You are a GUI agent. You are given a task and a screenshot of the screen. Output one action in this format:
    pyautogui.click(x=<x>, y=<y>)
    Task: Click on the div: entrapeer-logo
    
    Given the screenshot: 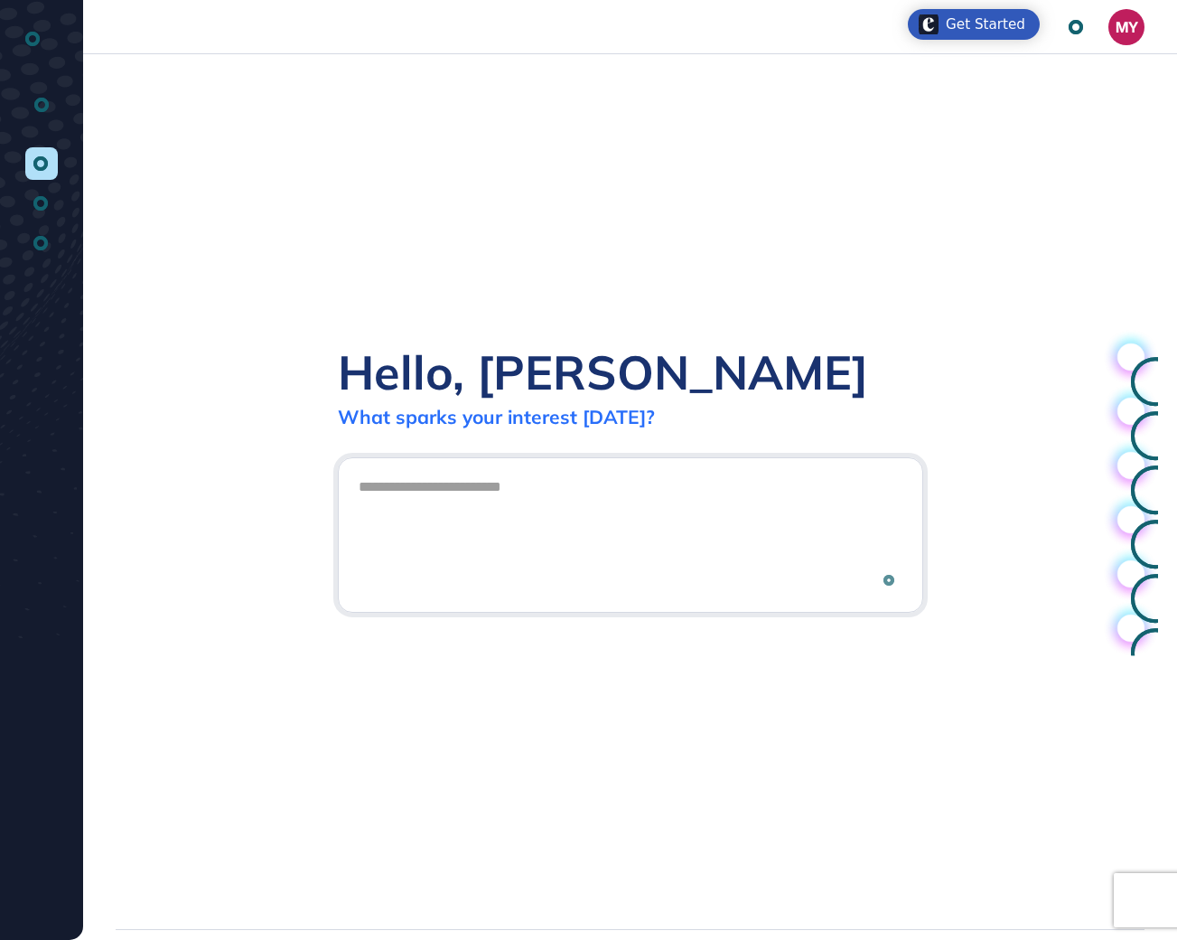 What is the action you would take?
    pyautogui.click(x=42, y=39)
    